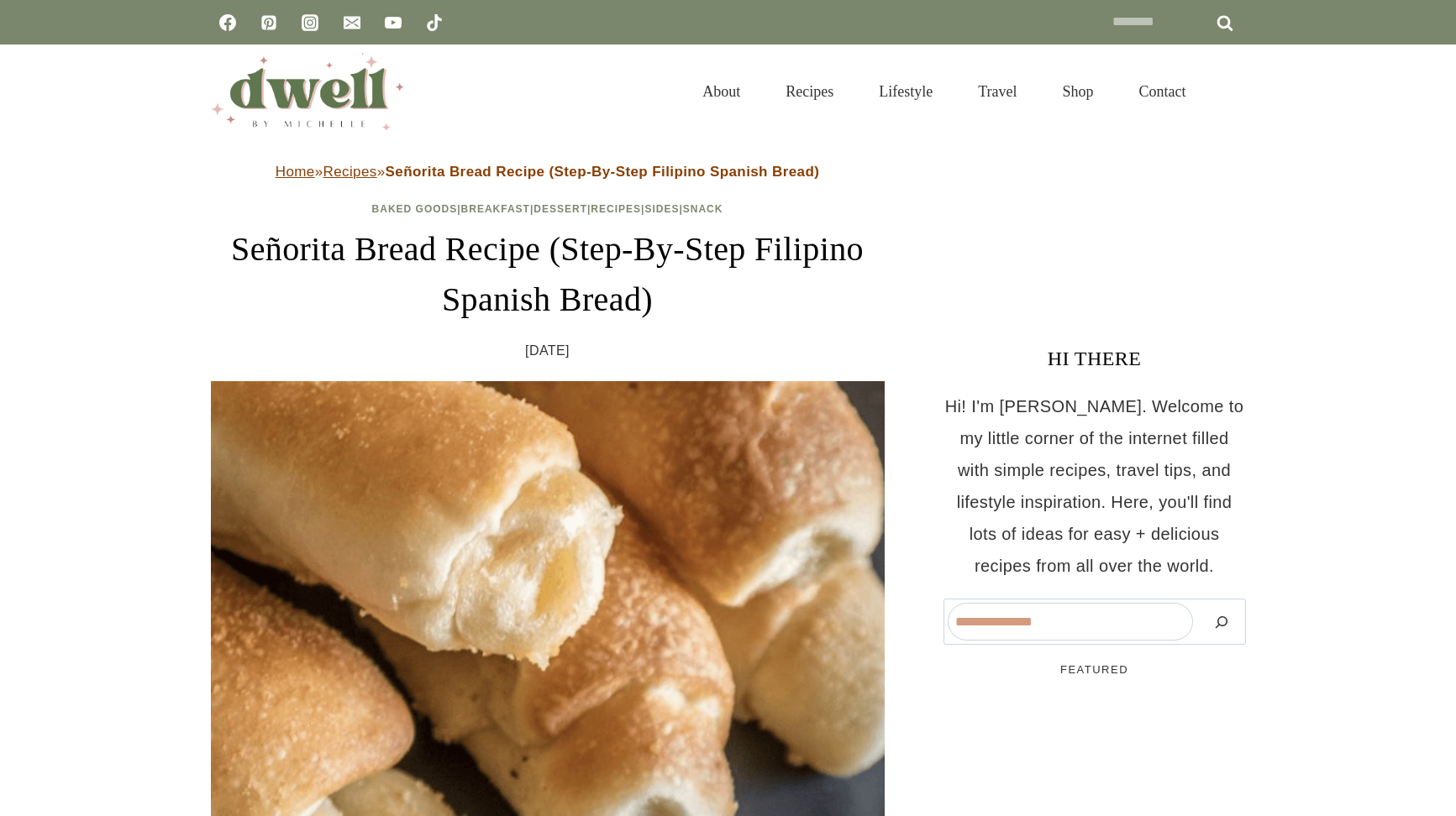  I want to click on a: Breakfast, so click(495, 209).